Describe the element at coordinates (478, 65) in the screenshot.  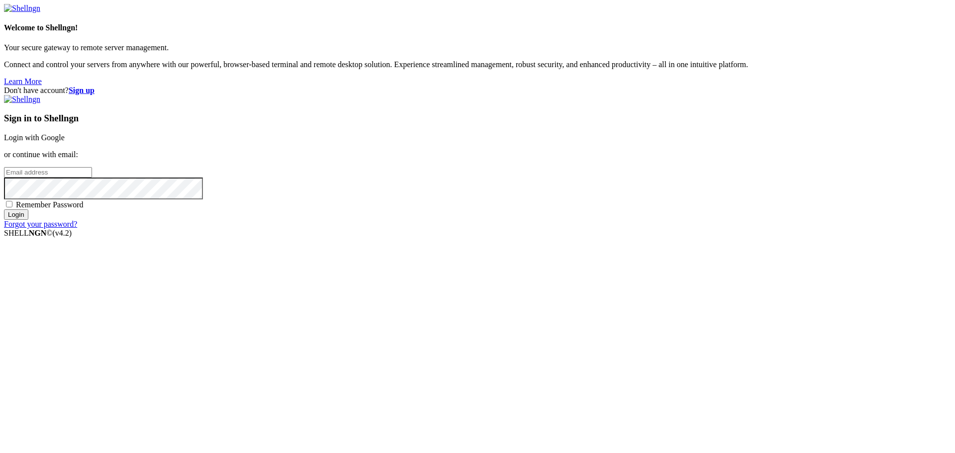
I see `p: Connect and control your servers from anywhere with our powerful, browser-based terminal and remo...` at that location.